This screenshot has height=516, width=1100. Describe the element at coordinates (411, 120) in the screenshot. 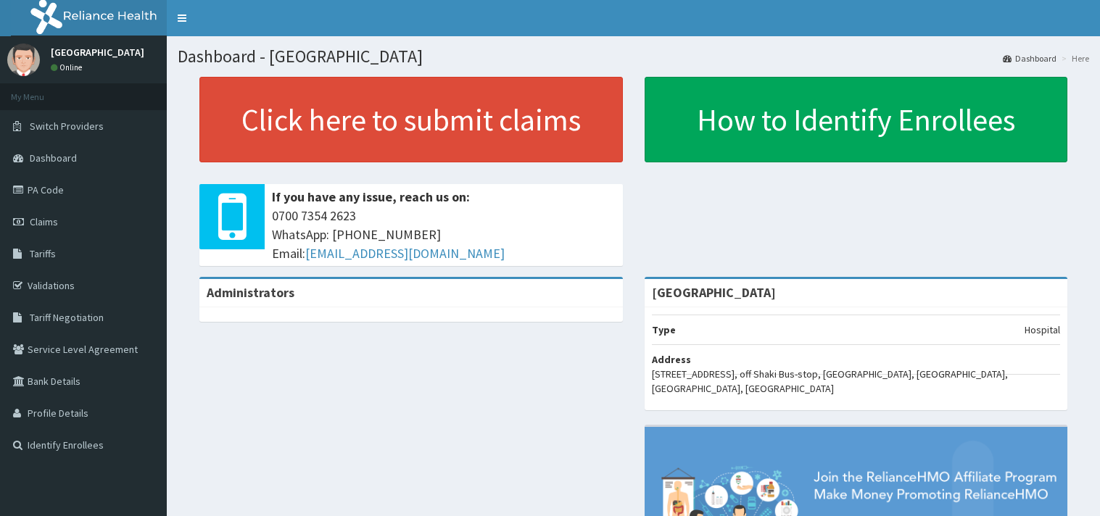

I see `a: Click here to submit claims` at that location.